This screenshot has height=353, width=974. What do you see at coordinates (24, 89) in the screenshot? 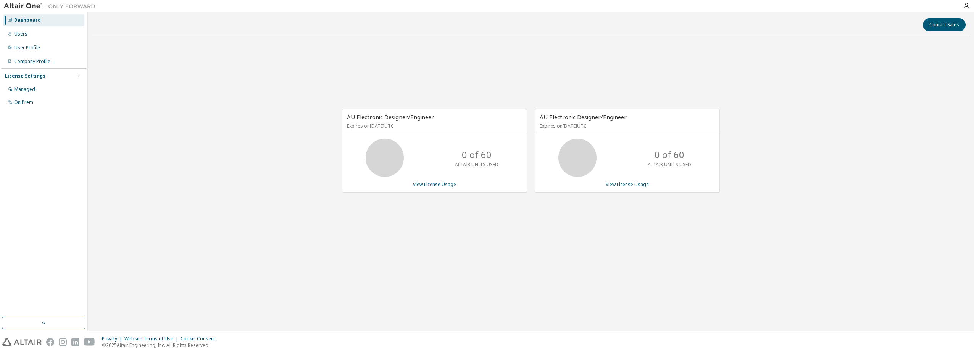
I see `div: Managed` at bounding box center [24, 89].